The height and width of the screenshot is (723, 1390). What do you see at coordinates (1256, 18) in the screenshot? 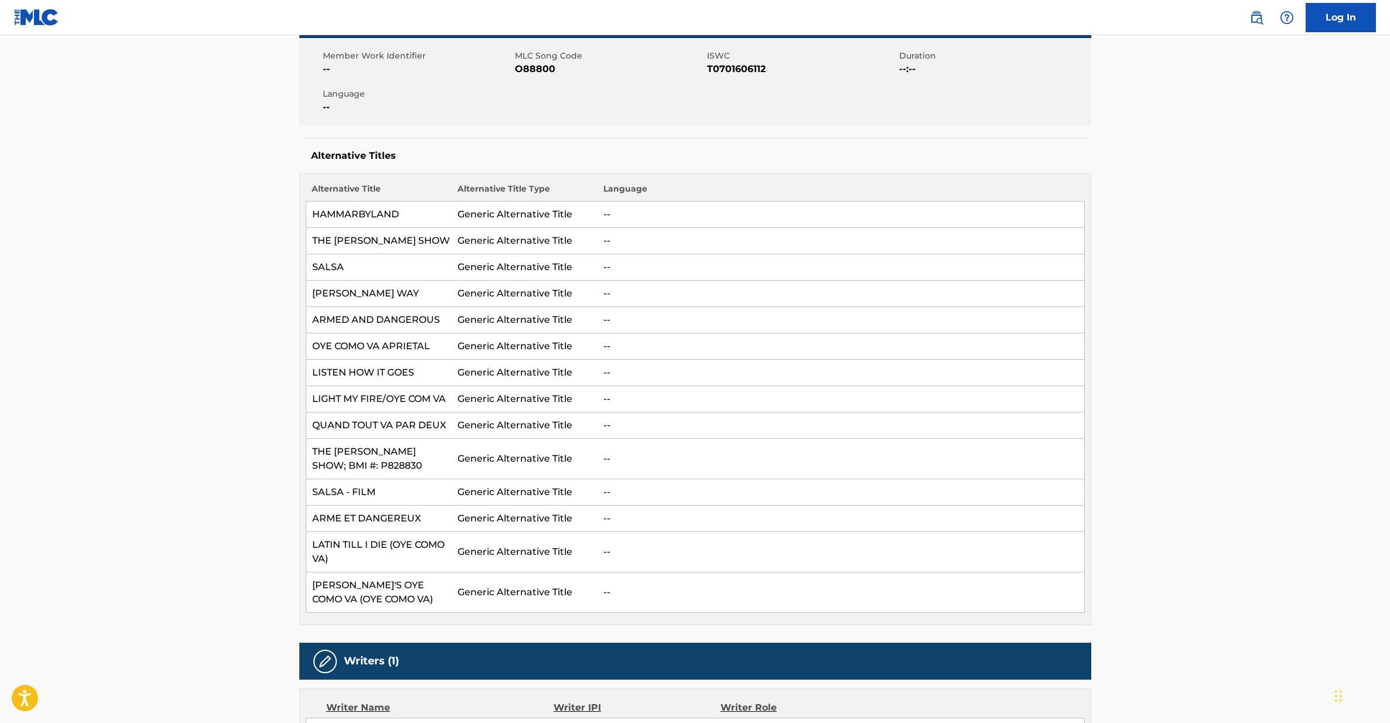
I see `img: search` at bounding box center [1256, 18].